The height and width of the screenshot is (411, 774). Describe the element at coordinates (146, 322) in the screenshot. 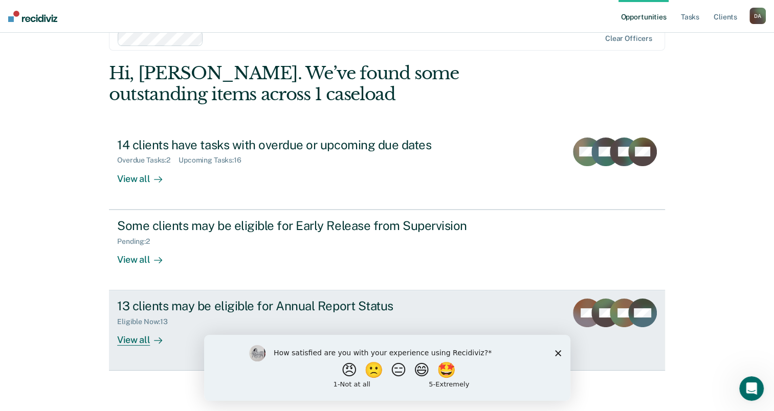

I see `div: Eligible Now : 13` at that location.